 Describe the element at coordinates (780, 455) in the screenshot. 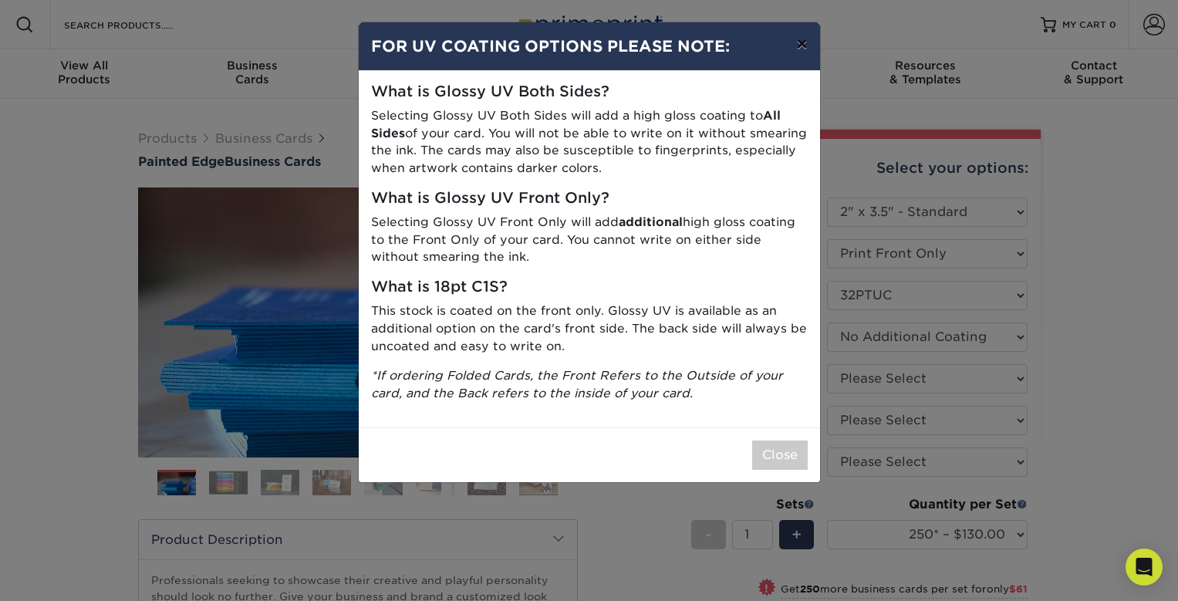

I see `button: Close` at that location.